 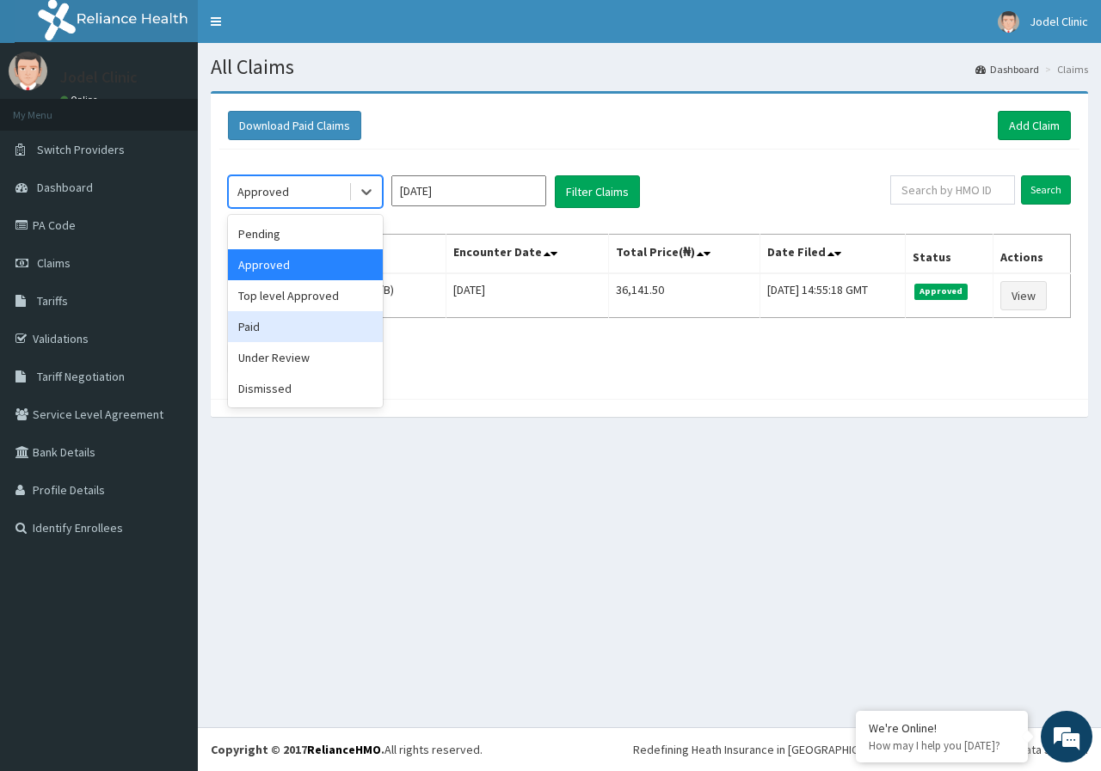 What do you see at coordinates (949, 255) in the screenshot?
I see `th: Status` at bounding box center [949, 255].